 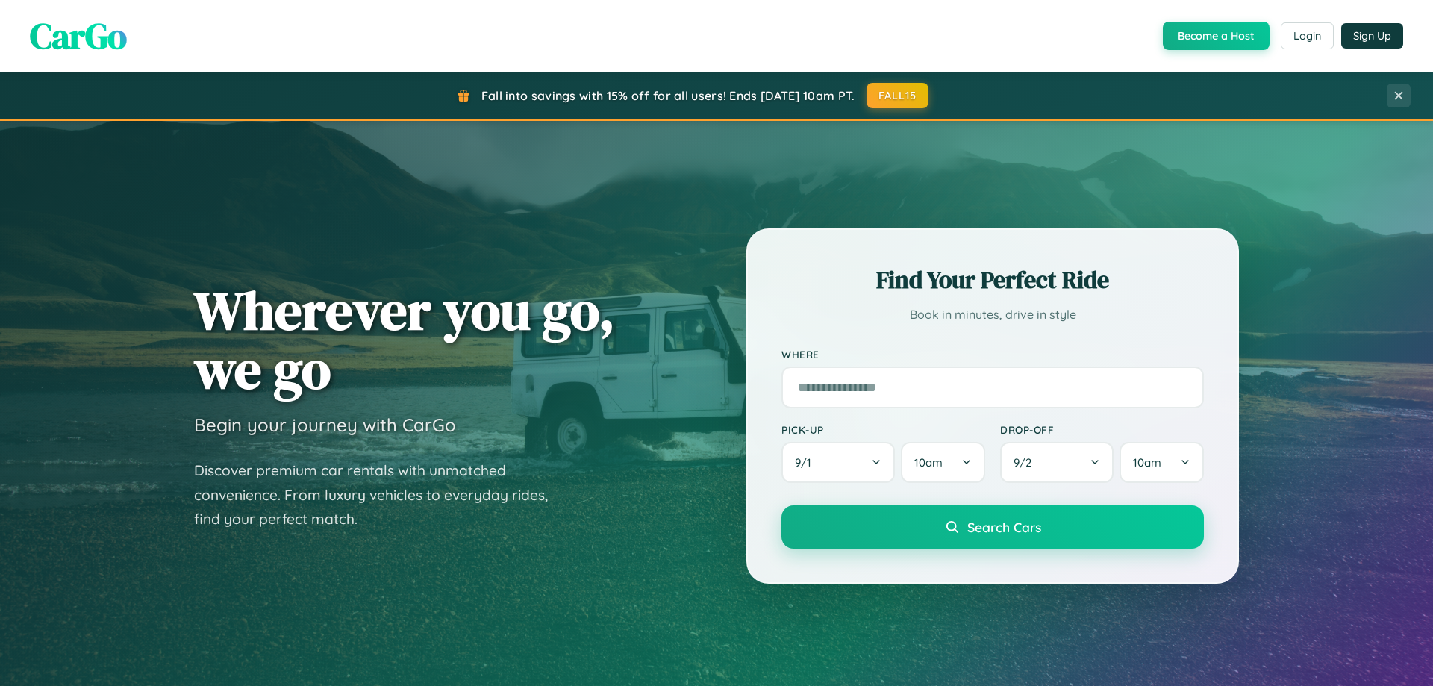 What do you see at coordinates (992, 527) in the screenshot?
I see `button: Search Cars` at bounding box center [992, 527].